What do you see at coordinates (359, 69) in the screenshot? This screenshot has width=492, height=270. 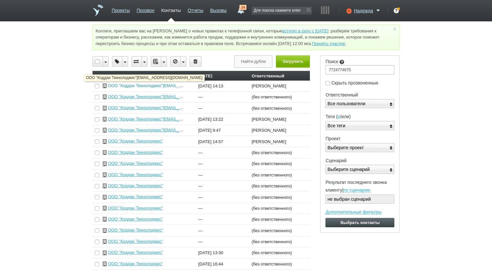 I see `input: Поиск` at bounding box center [359, 69].